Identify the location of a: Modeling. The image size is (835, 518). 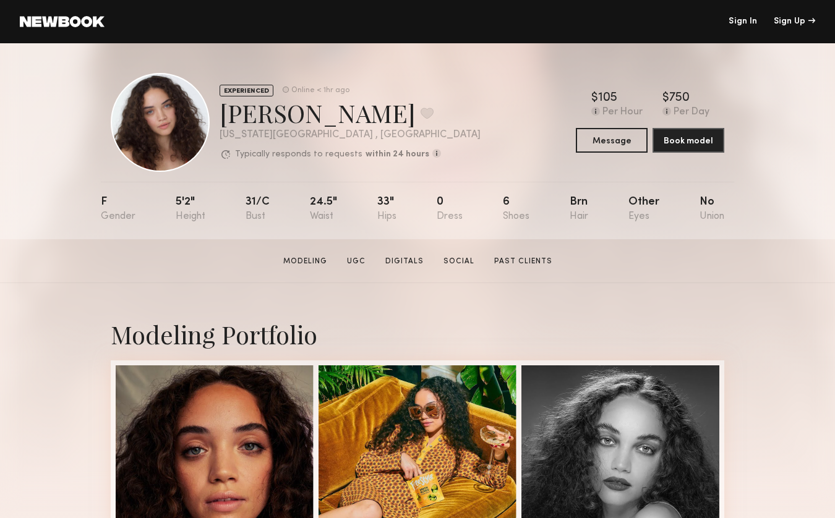
(305, 261).